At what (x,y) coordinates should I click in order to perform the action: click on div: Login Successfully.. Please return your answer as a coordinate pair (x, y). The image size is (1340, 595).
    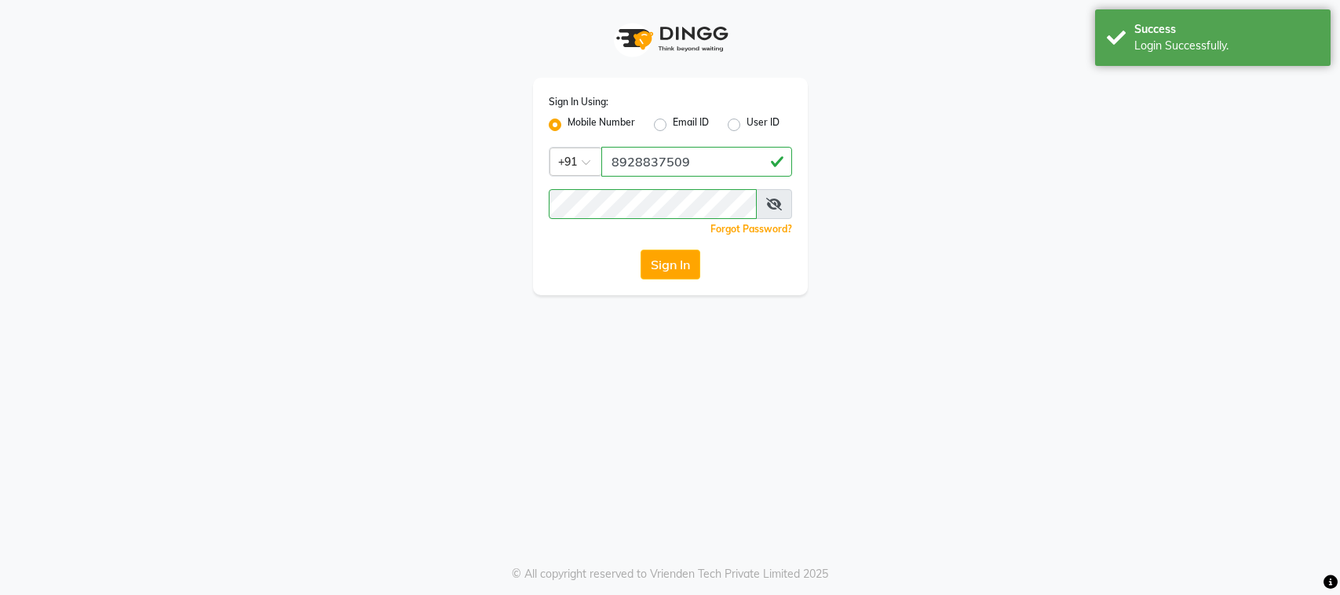
    Looking at the image, I should click on (1226, 46).